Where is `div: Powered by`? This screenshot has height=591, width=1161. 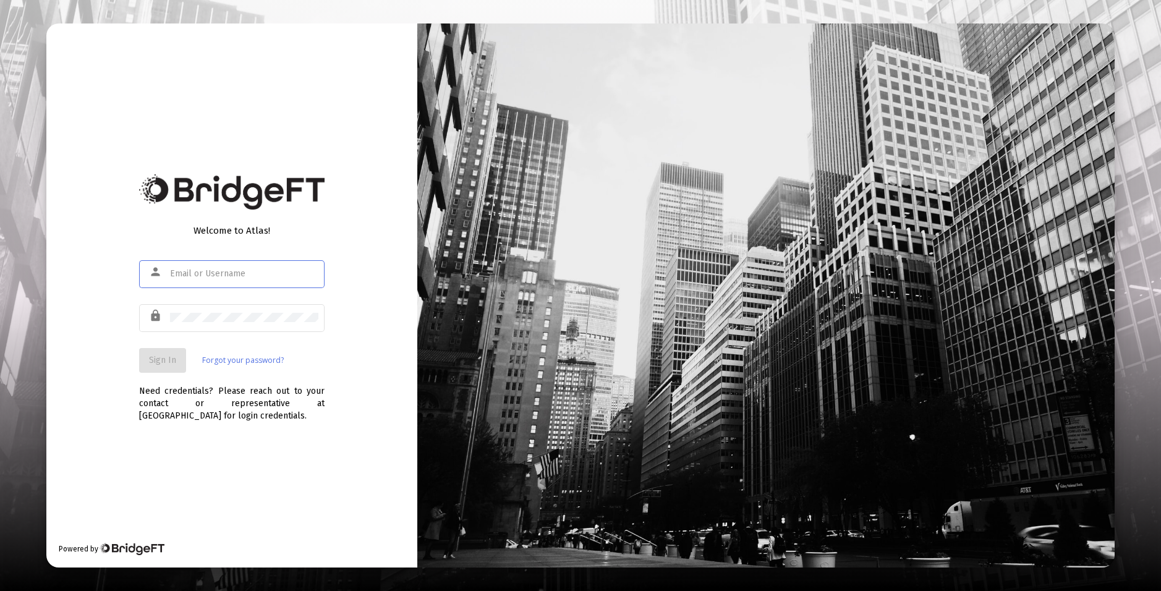 div: Powered by is located at coordinates (111, 549).